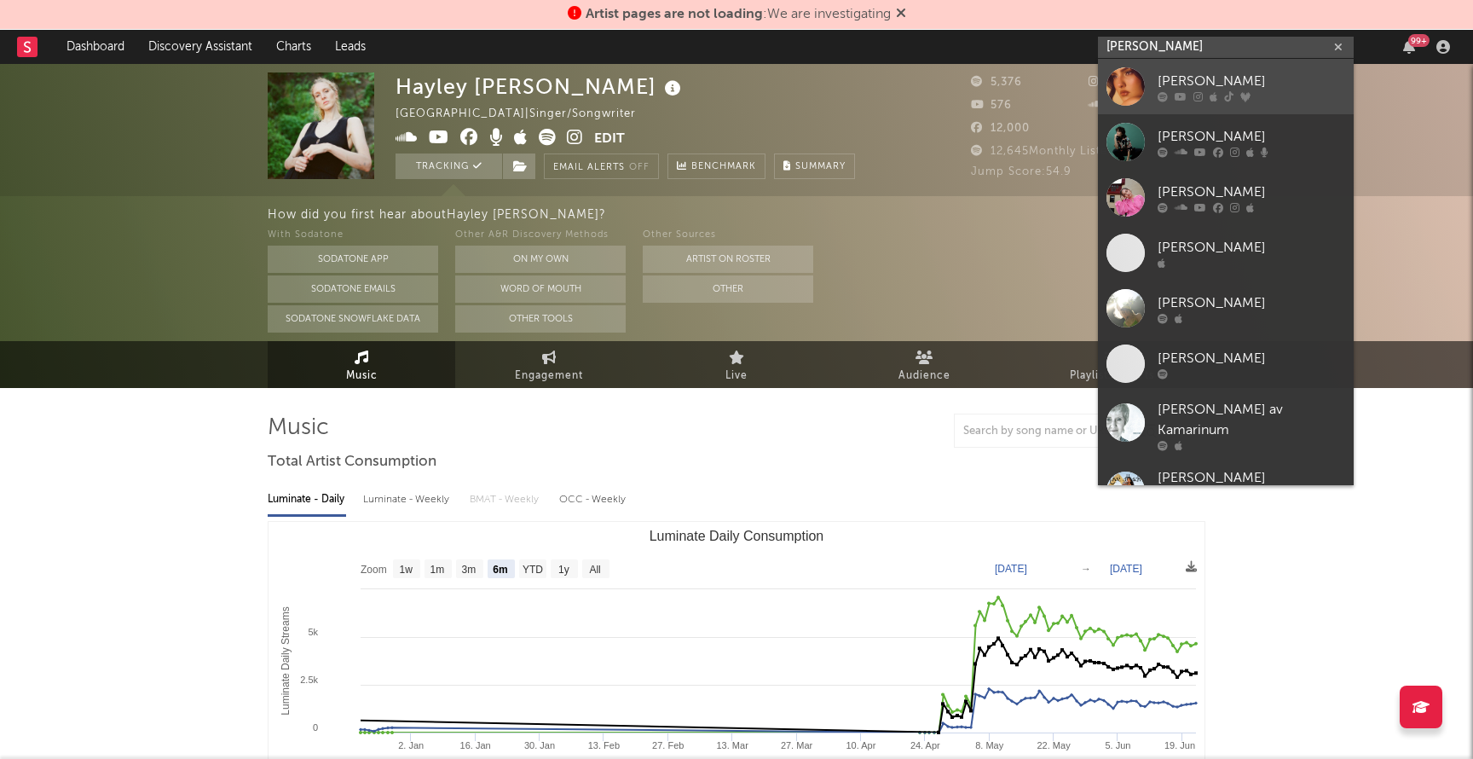  I want to click on text: 24. Apr, so click(925, 745).